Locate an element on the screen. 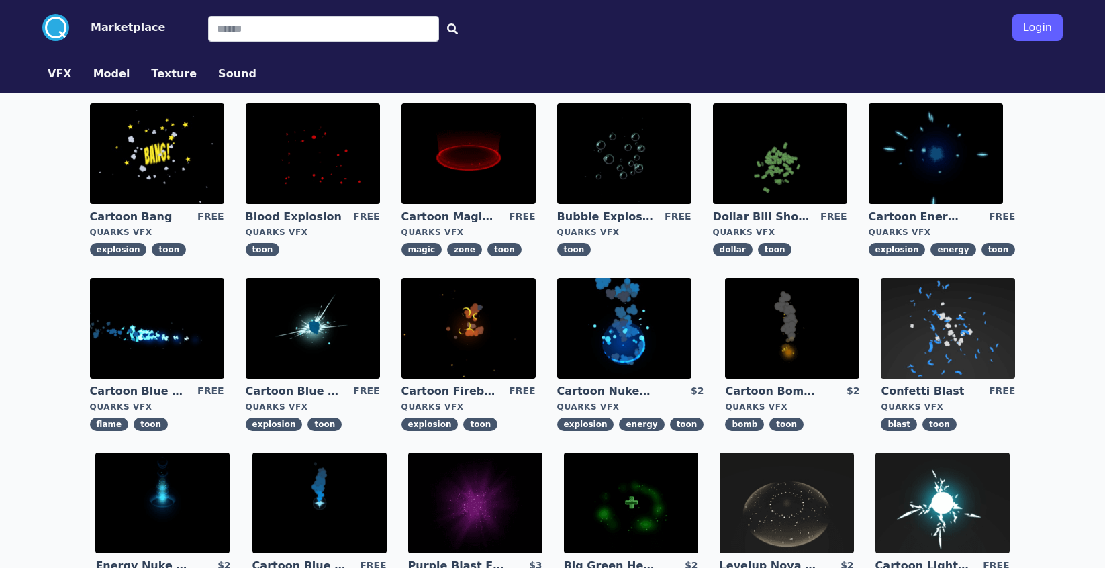 This screenshot has width=1105, height=568. button: Model is located at coordinates (111, 74).